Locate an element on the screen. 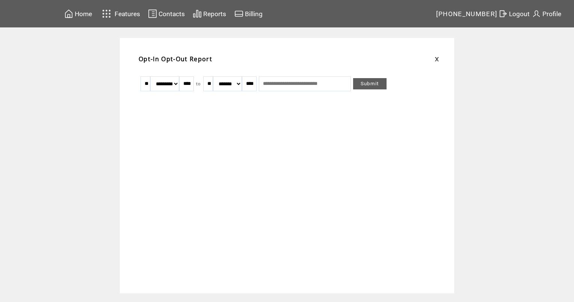  span: to is located at coordinates (198, 84).